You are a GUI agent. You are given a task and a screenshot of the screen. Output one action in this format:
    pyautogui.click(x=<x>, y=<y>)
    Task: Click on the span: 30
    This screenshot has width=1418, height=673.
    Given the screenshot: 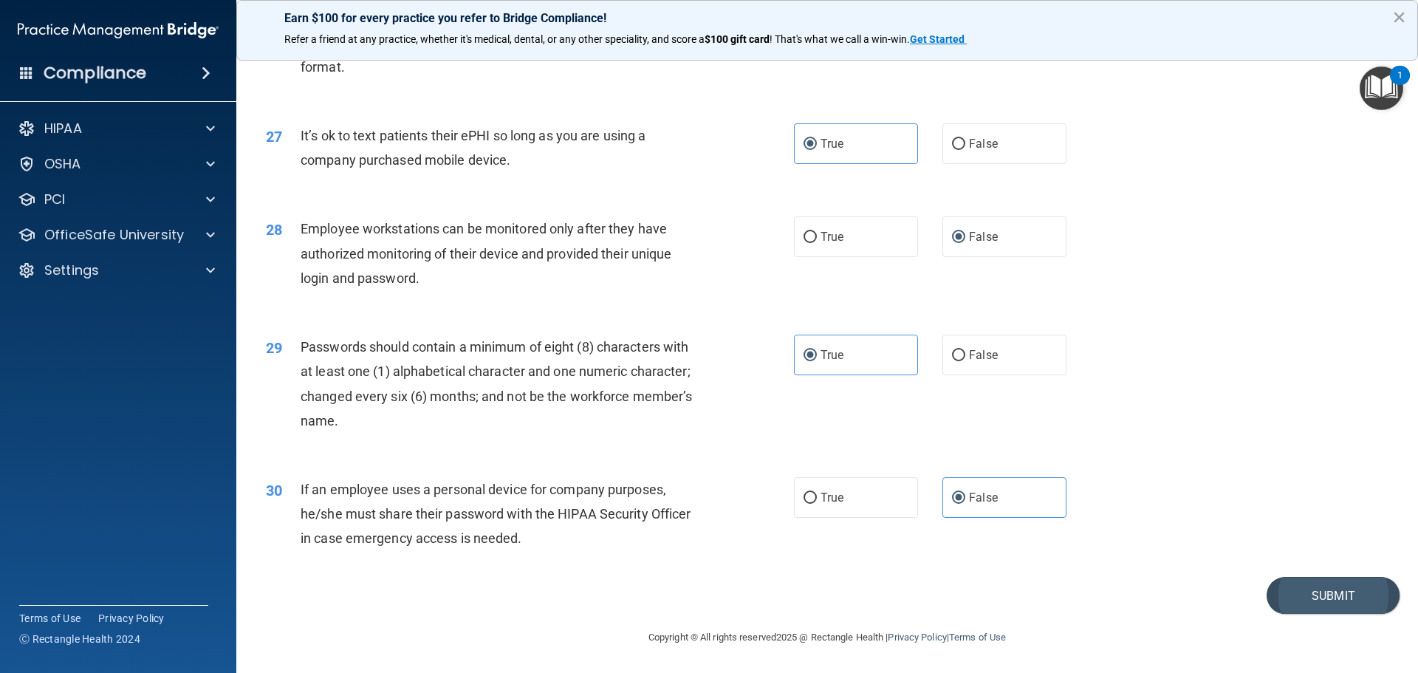 What is the action you would take?
    pyautogui.click(x=274, y=490)
    